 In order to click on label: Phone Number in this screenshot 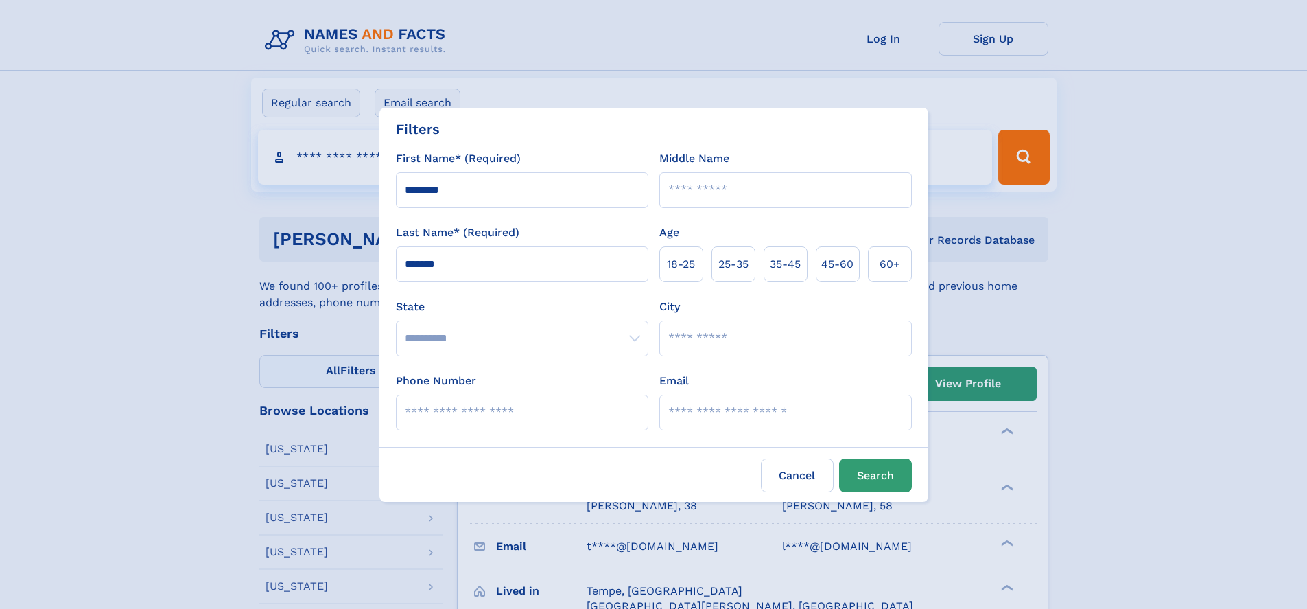, I will do `click(436, 381)`.